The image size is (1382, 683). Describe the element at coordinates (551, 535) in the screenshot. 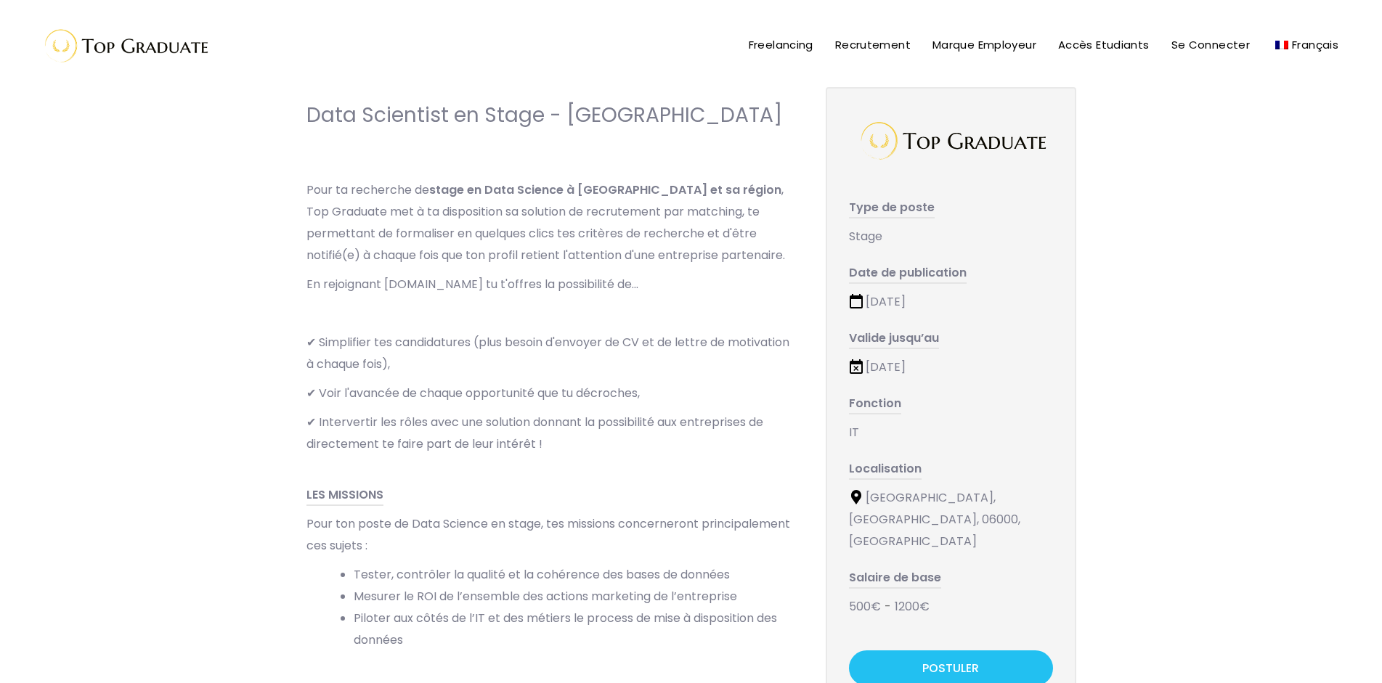

I see `p: Pour ton poste de Data Science en stage, tes missions concerneront principalement ces sujets :` at that location.